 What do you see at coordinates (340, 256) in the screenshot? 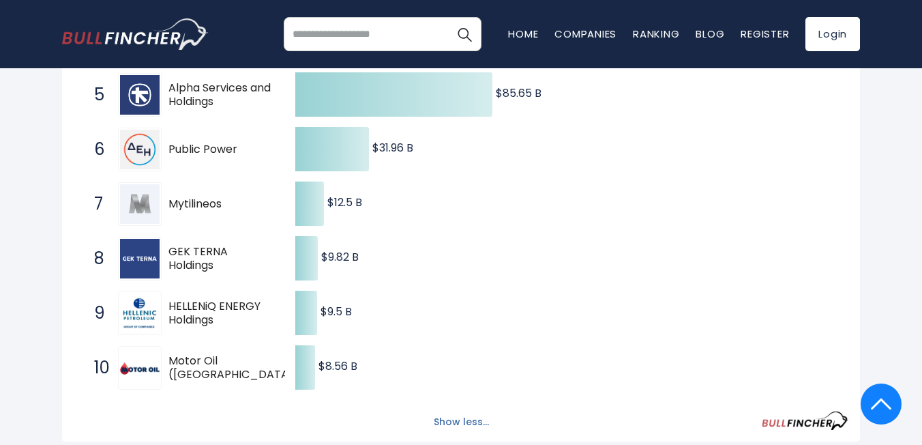
I see `text: $9.82 B` at bounding box center [340, 256].